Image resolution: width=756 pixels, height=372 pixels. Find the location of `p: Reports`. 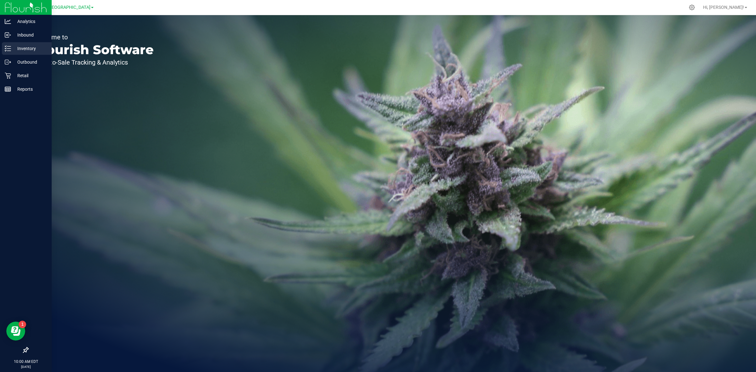

p: Reports is located at coordinates (30, 89).